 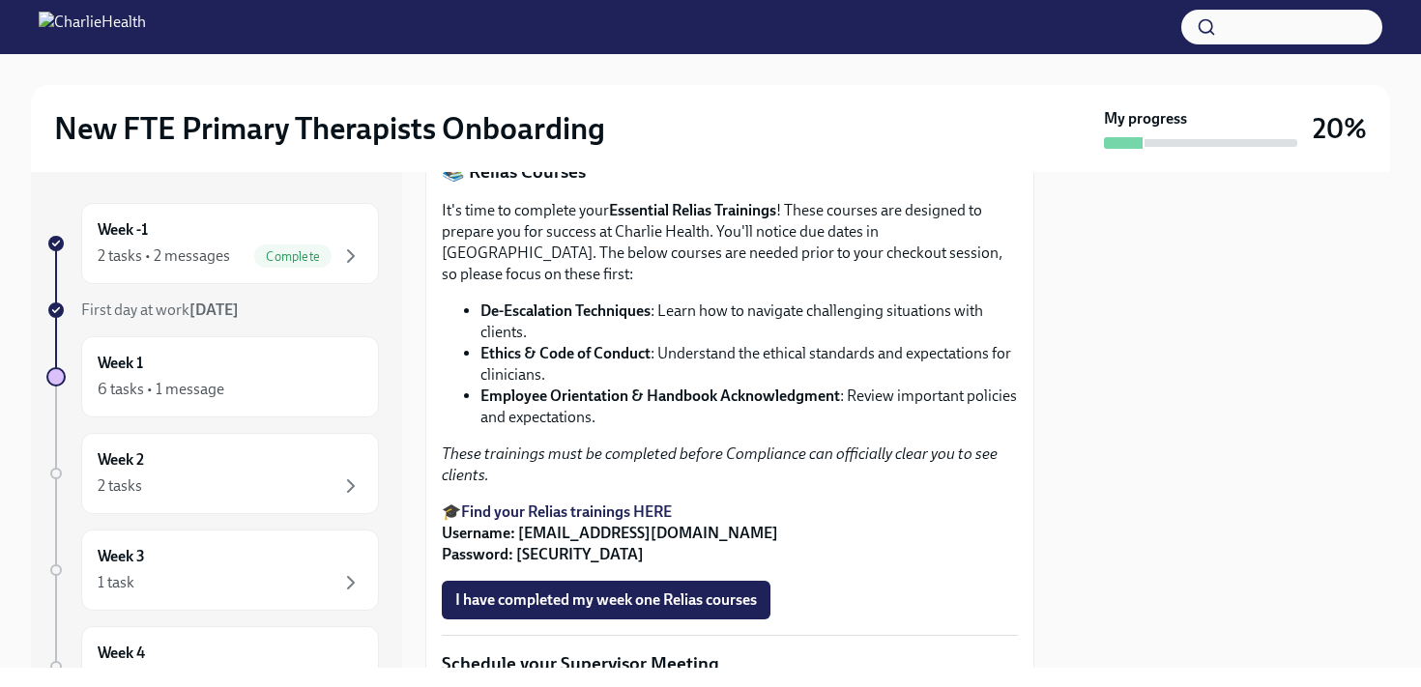 What do you see at coordinates (730, 243) in the screenshot?
I see `p: It's time to complete your ! These courses are designed to prepare you for success at Charlie Hea...` at bounding box center [730, 243].